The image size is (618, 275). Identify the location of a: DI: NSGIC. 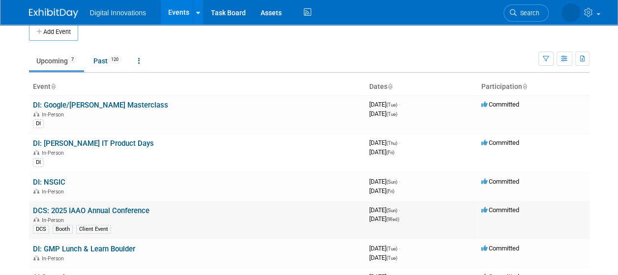
(49, 182).